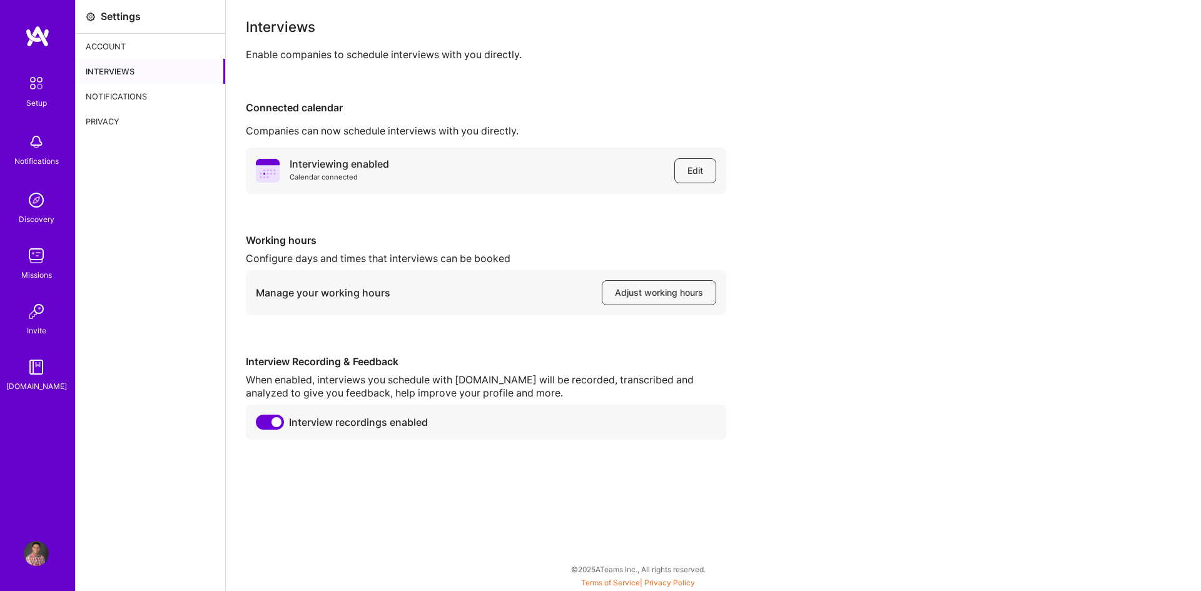  What do you see at coordinates (713, 131) in the screenshot?
I see `div: Companies can now schedule interviews with you directly.` at bounding box center [713, 131].